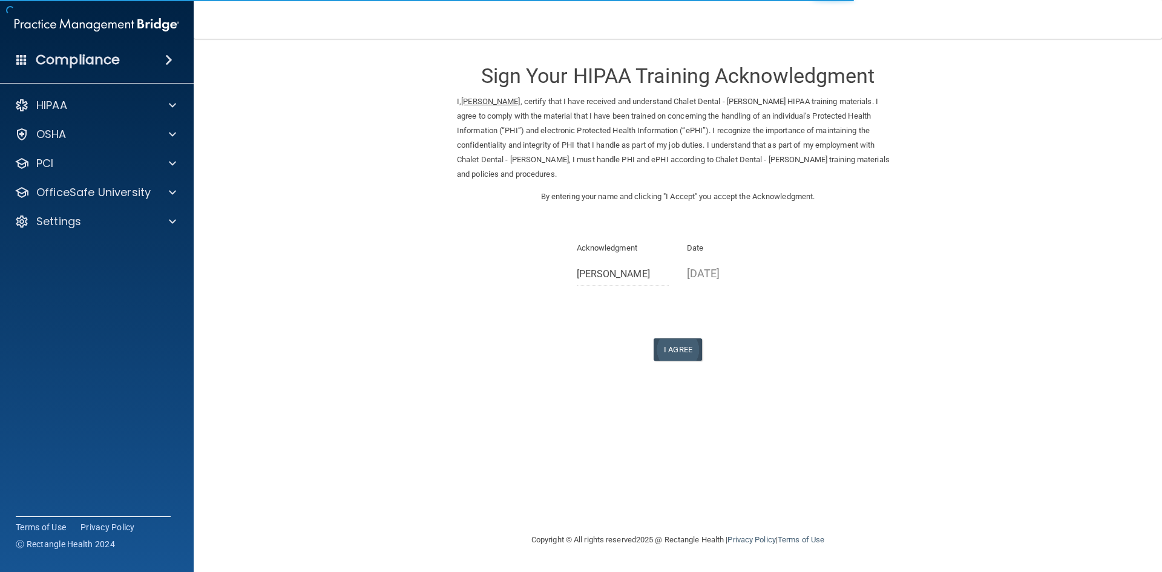 The height and width of the screenshot is (572, 1162). Describe the element at coordinates (93, 192) in the screenshot. I see `p: OfficeSafe University` at that location.